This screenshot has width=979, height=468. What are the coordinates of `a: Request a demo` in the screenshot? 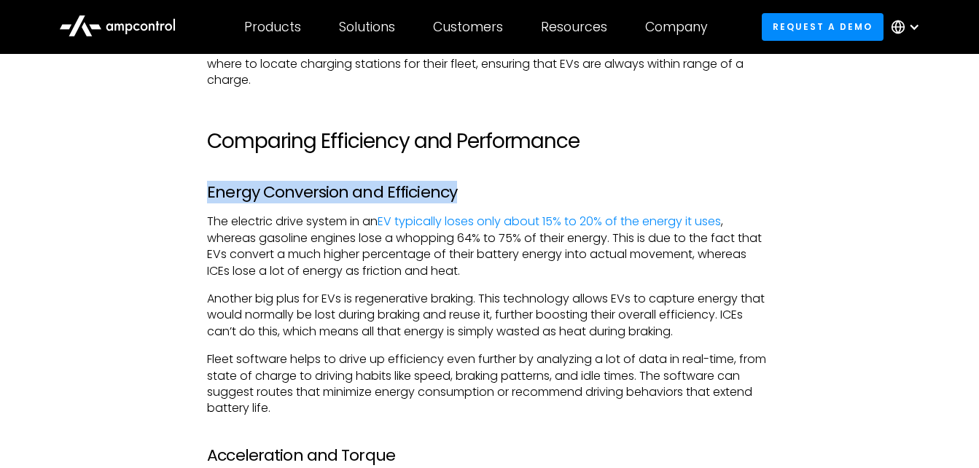 It's located at (823, 26).